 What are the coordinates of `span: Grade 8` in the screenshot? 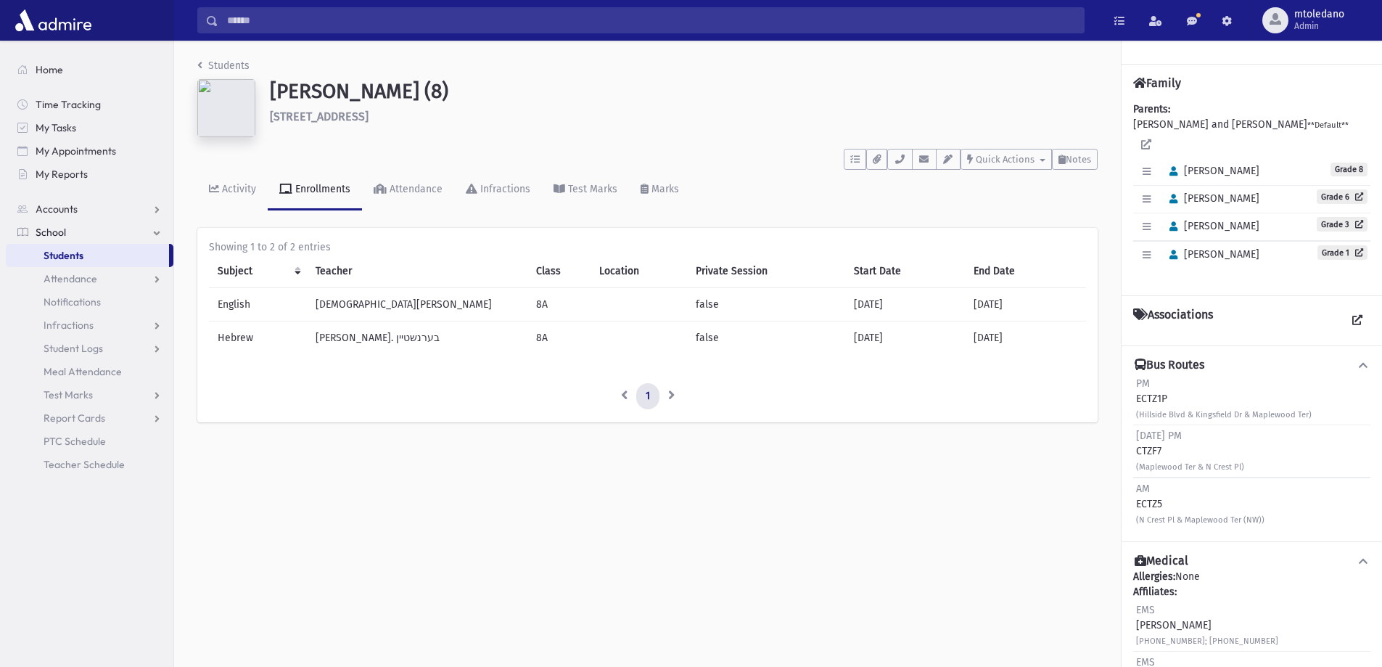 It's located at (1348, 169).